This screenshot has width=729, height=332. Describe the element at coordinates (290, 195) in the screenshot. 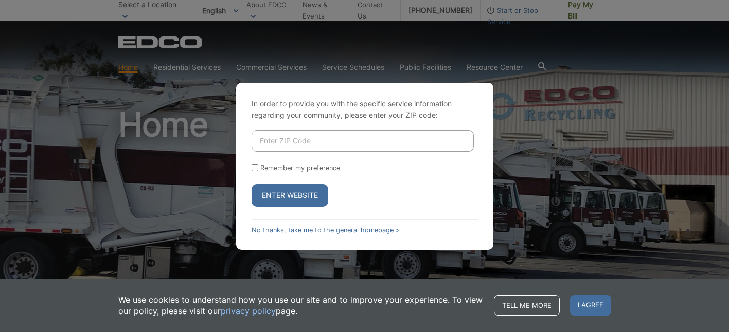

I see `button: Enter Website` at that location.